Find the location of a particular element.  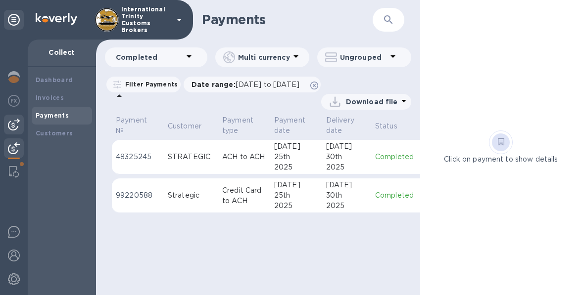

span: Payment date is located at coordinates (296, 126).